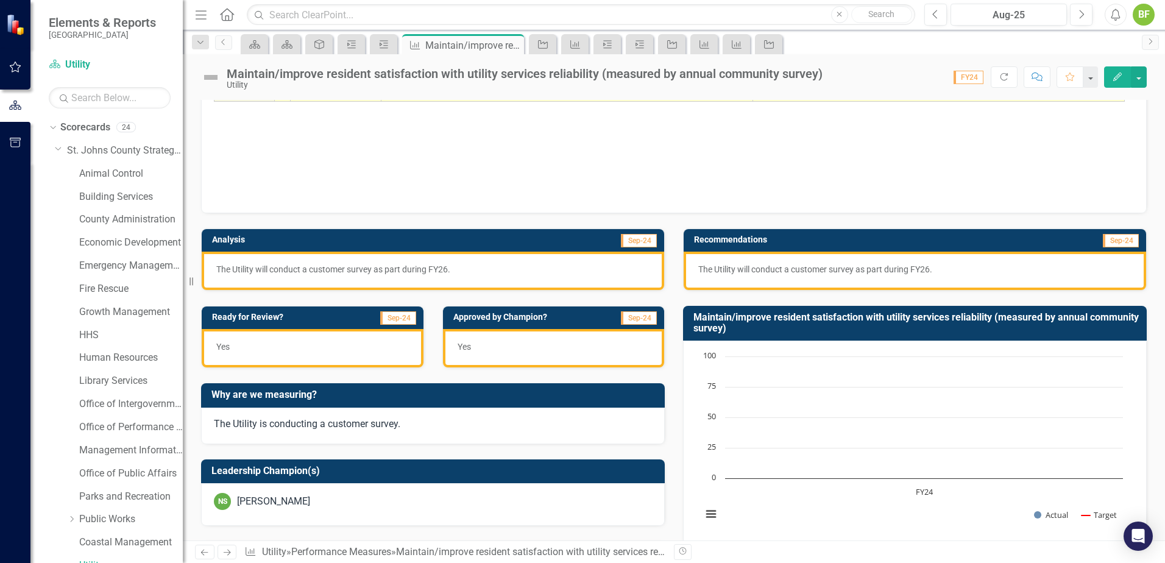 Image resolution: width=1165 pixels, height=563 pixels. Describe the element at coordinates (131, 450) in the screenshot. I see `a: Management Information Systems` at that location.